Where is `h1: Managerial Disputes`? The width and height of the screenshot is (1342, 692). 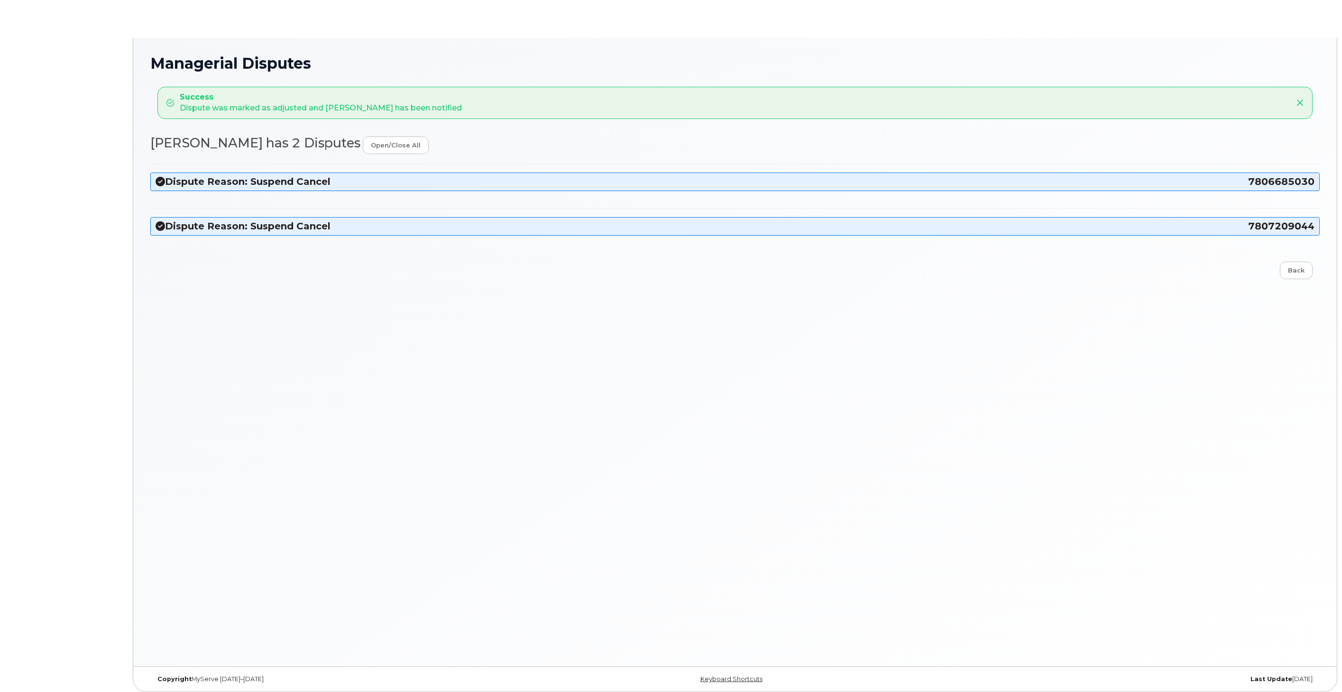
h1: Managerial Disputes is located at coordinates (735, 63).